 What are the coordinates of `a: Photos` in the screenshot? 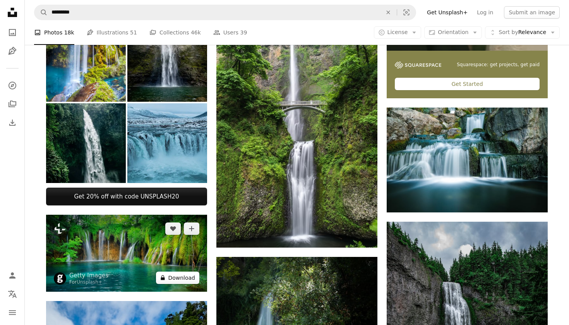 It's located at (12, 33).